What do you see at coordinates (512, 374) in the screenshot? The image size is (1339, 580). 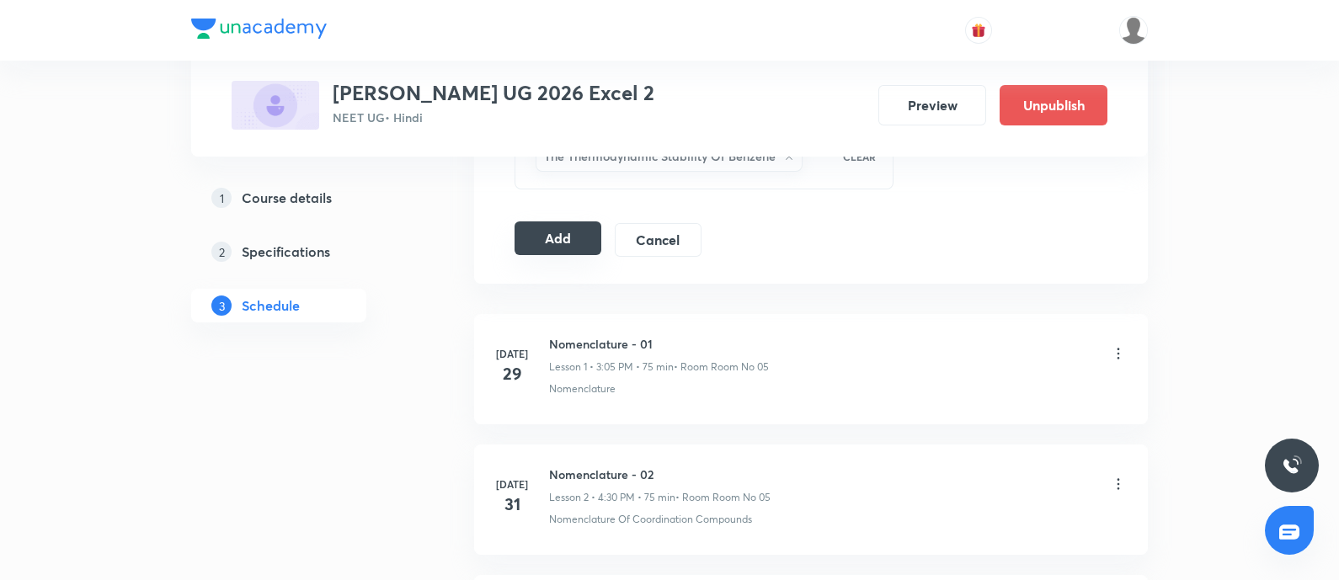 I see `h4: 29` at bounding box center [512, 374].